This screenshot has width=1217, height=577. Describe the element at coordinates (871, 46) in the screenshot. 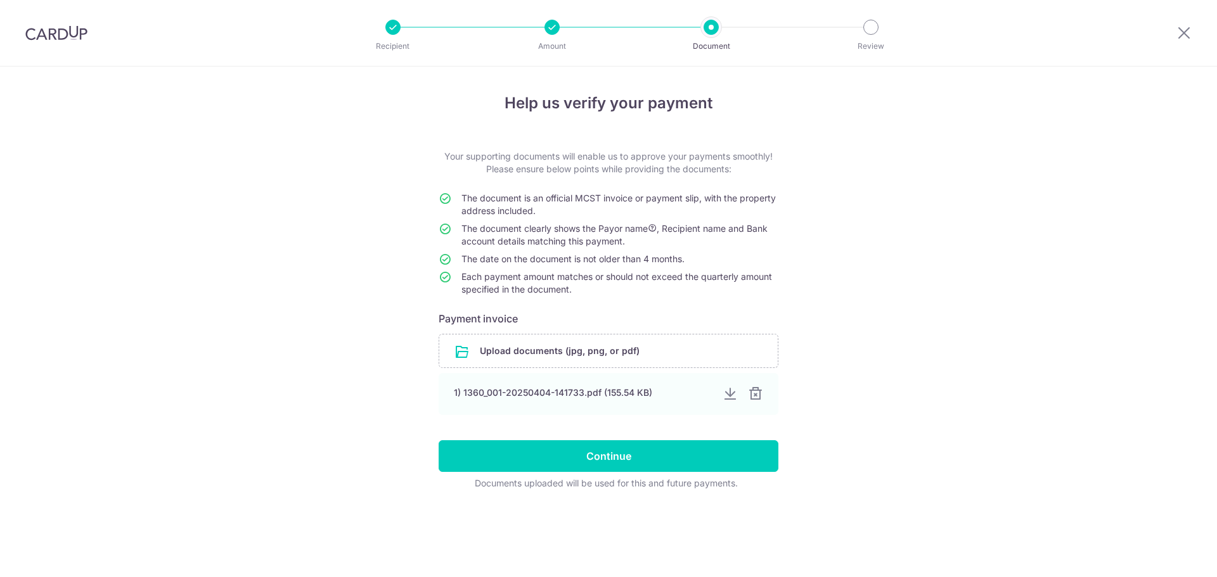

I see `p: Review` at that location.